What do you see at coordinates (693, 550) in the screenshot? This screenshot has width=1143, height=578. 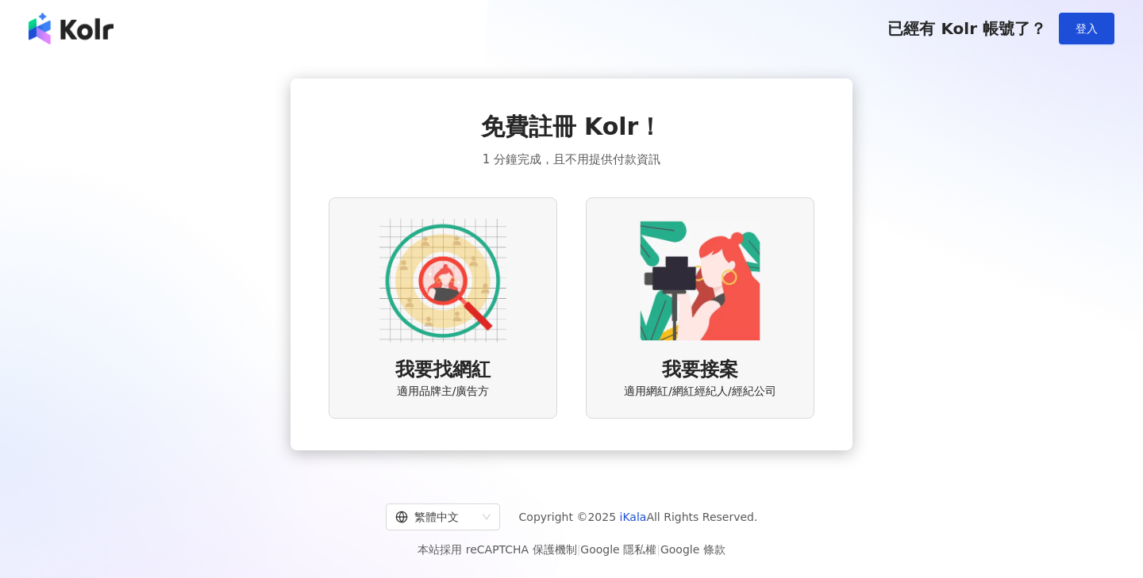 I see `a: Google 條款` at bounding box center [693, 550].